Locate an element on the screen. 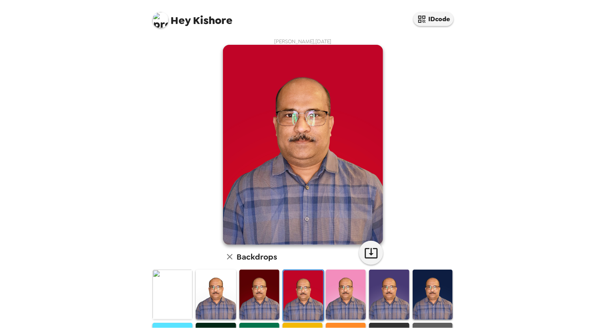 This screenshot has width=606, height=328. img: user is located at coordinates (303, 145).